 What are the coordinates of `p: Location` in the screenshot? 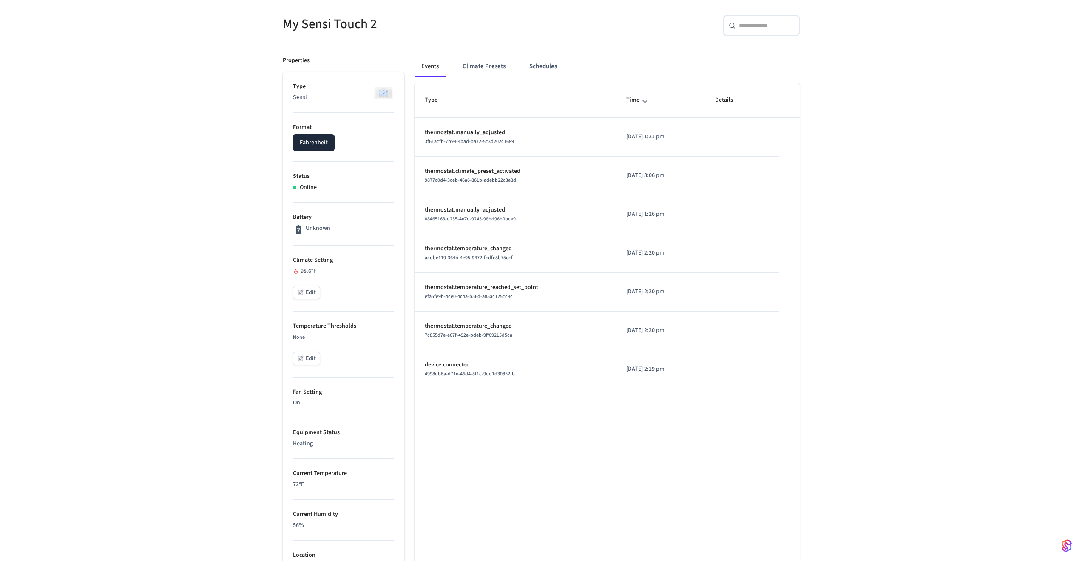 It's located at (344, 555).